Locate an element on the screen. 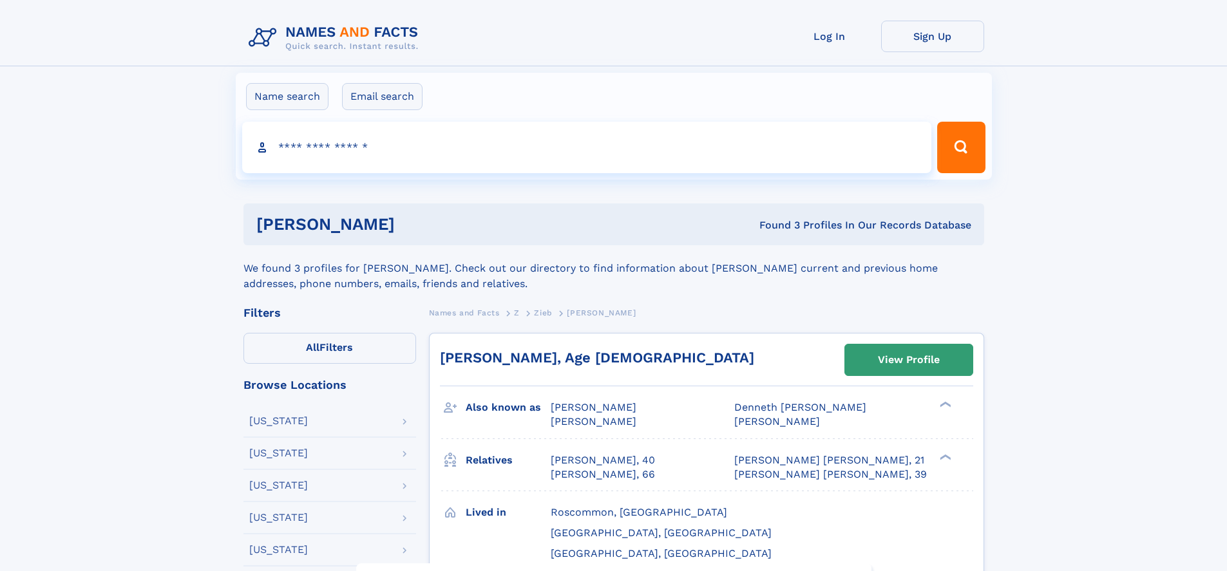  a: Sign Up is located at coordinates (933, 36).